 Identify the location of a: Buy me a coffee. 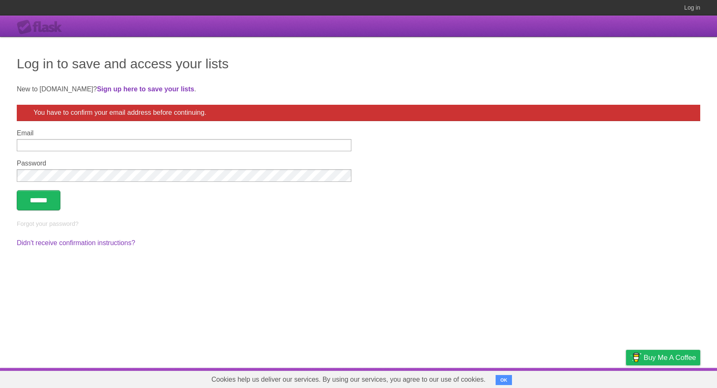
(663, 357).